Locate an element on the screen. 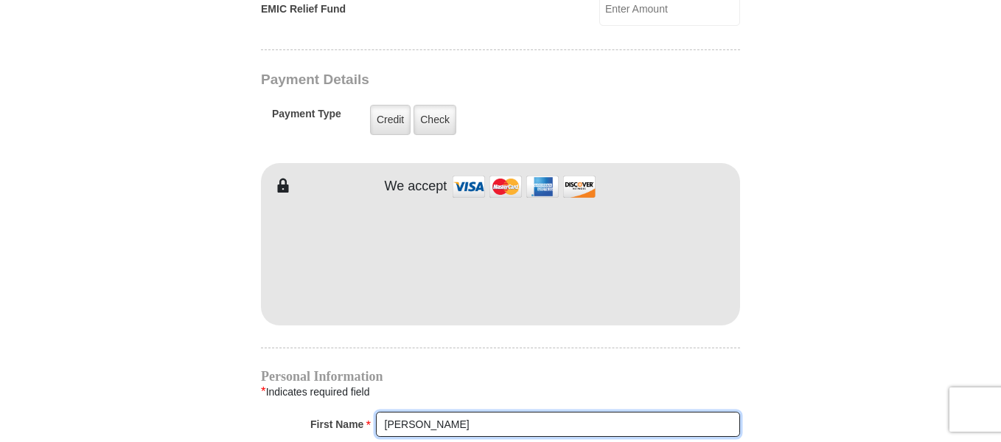 The image size is (1001, 442). div: Indicates required field is located at coordinates (501, 392).